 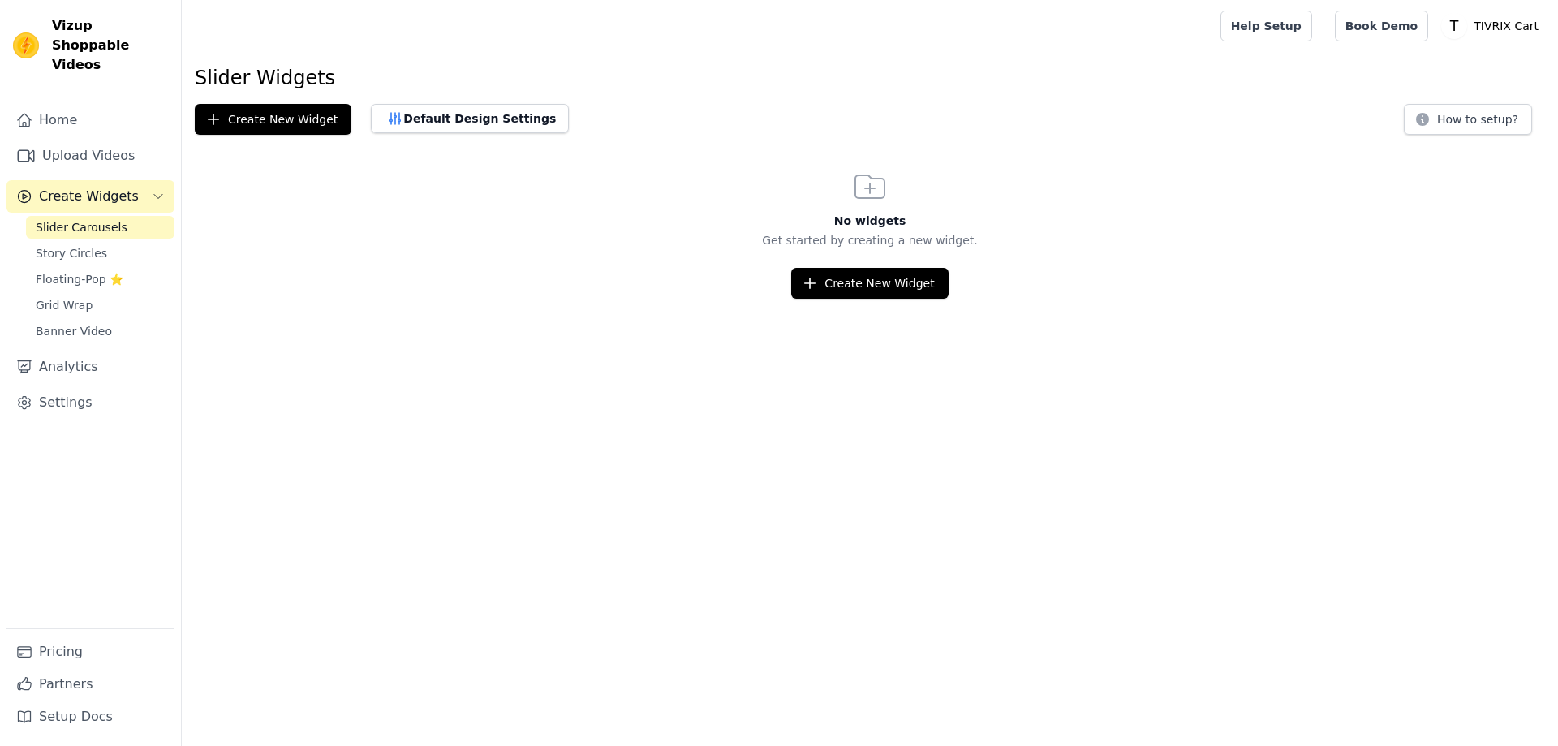 What do you see at coordinates (1266, 26) in the screenshot?
I see `a: Help Setup` at bounding box center [1266, 26].